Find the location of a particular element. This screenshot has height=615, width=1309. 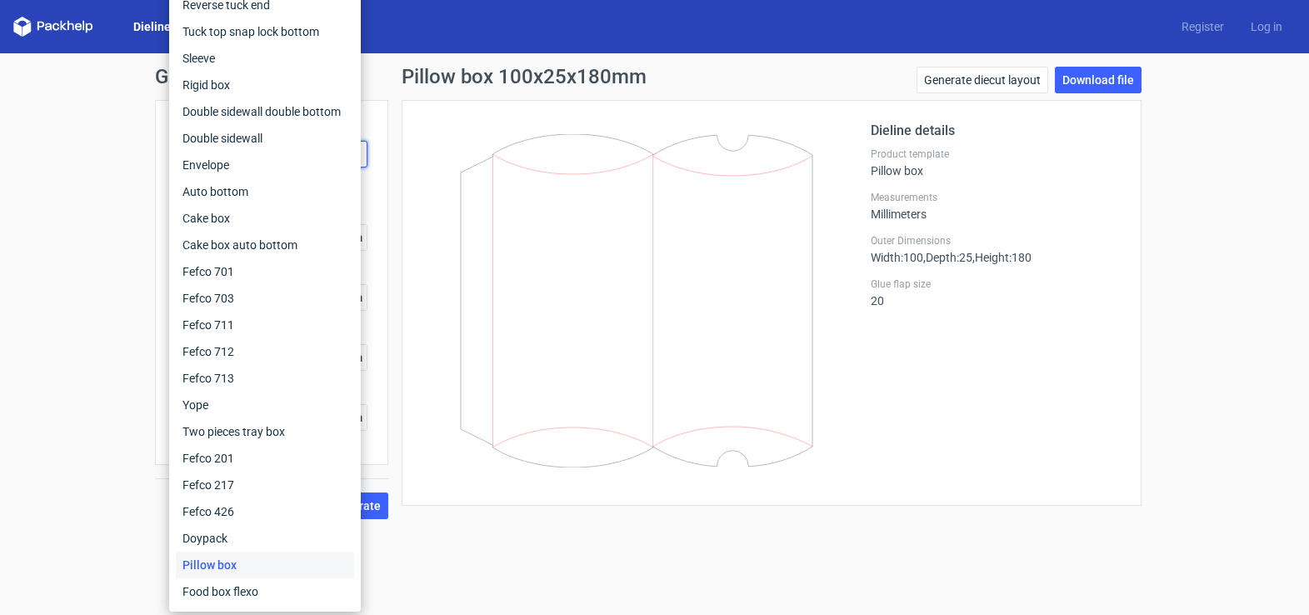

div: Fefco 701 is located at coordinates (265, 272).